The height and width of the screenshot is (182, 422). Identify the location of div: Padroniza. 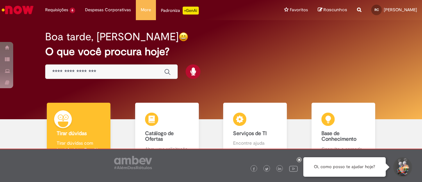
(180, 11).